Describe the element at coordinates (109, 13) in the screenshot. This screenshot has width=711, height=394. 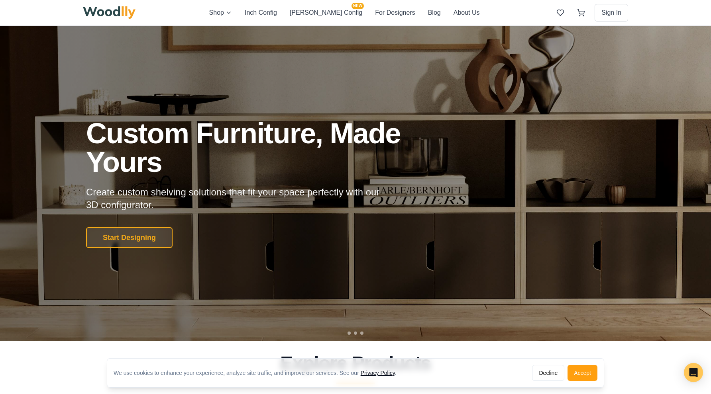
I see `img: Woodlly` at that location.